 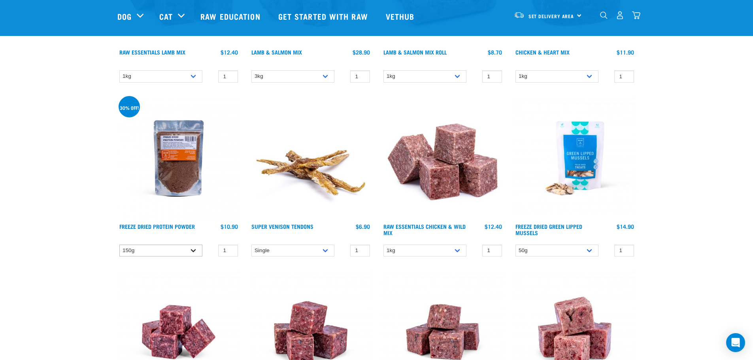 I want to click on img: home-icon@2x.png, so click(x=636, y=15).